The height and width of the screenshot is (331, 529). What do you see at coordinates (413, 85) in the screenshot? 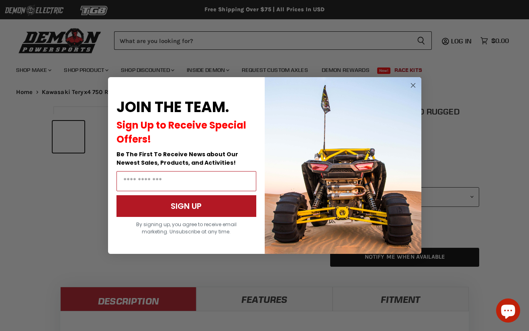
I see `button: Close dialog` at bounding box center [413, 85].